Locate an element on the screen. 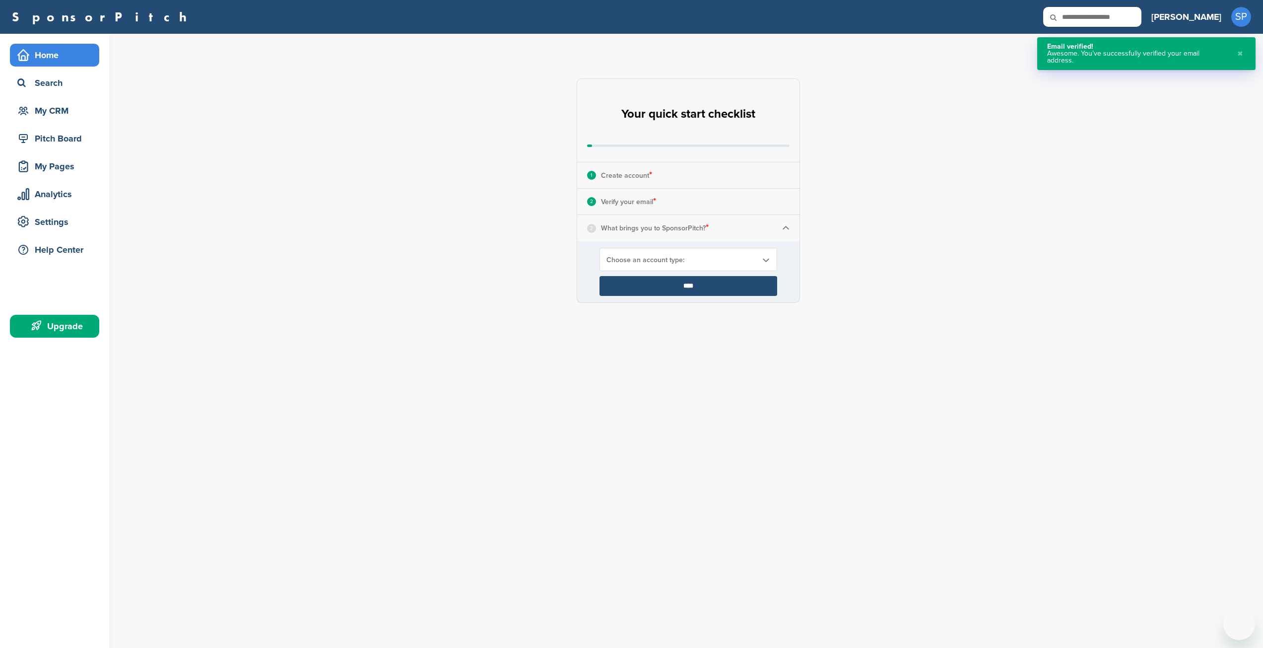 This screenshot has width=1263, height=648. a: Pitch Board is located at coordinates (55, 138).